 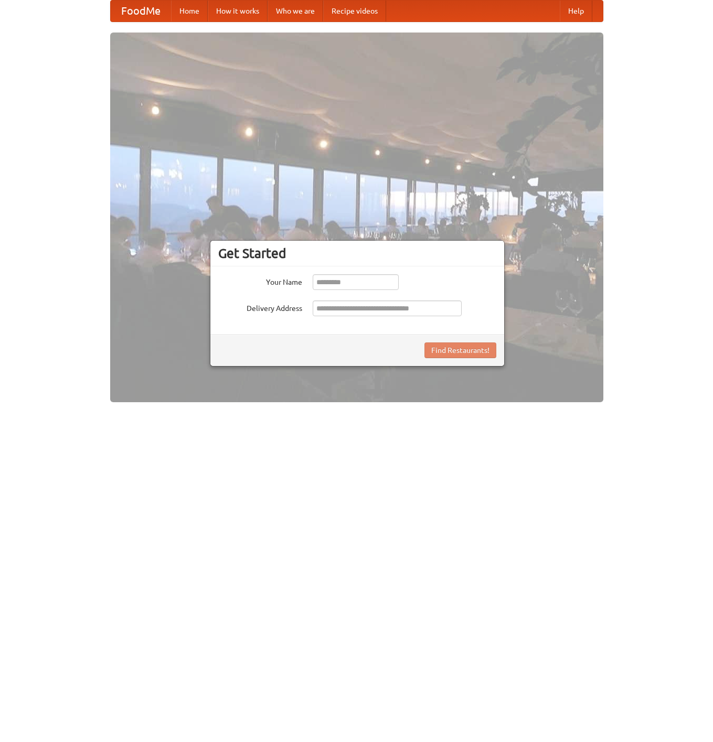 I want to click on a: Home, so click(x=189, y=11).